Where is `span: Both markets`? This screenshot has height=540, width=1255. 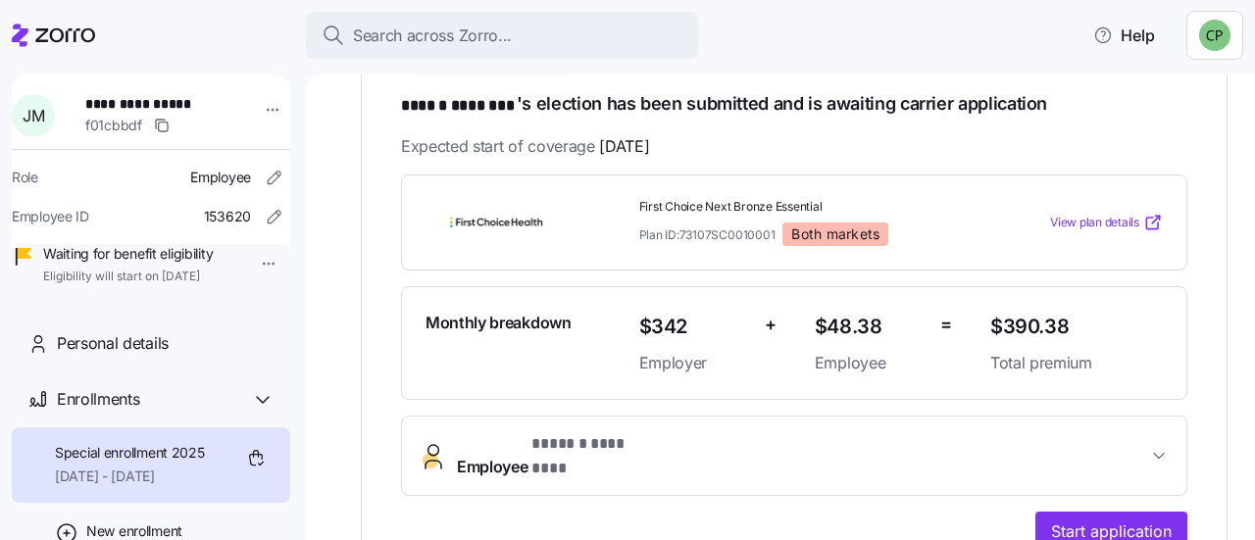
span: Both markets is located at coordinates (835, 234).